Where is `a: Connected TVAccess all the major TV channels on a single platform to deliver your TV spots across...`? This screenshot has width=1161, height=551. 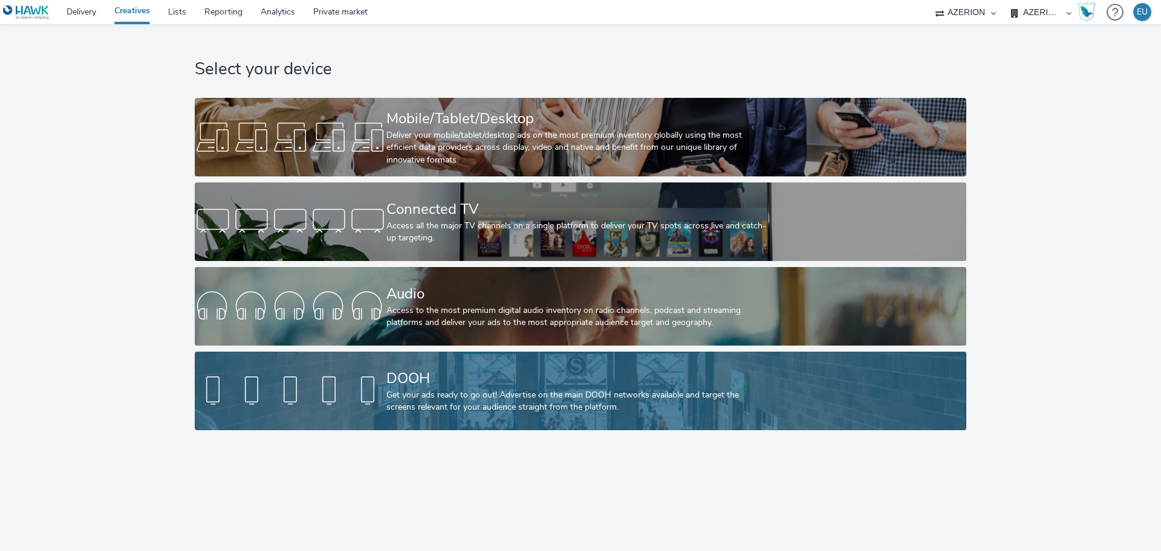
a: Connected TVAccess all the major TV channels on a single platform to deliver your TV spots across... is located at coordinates (580, 222).